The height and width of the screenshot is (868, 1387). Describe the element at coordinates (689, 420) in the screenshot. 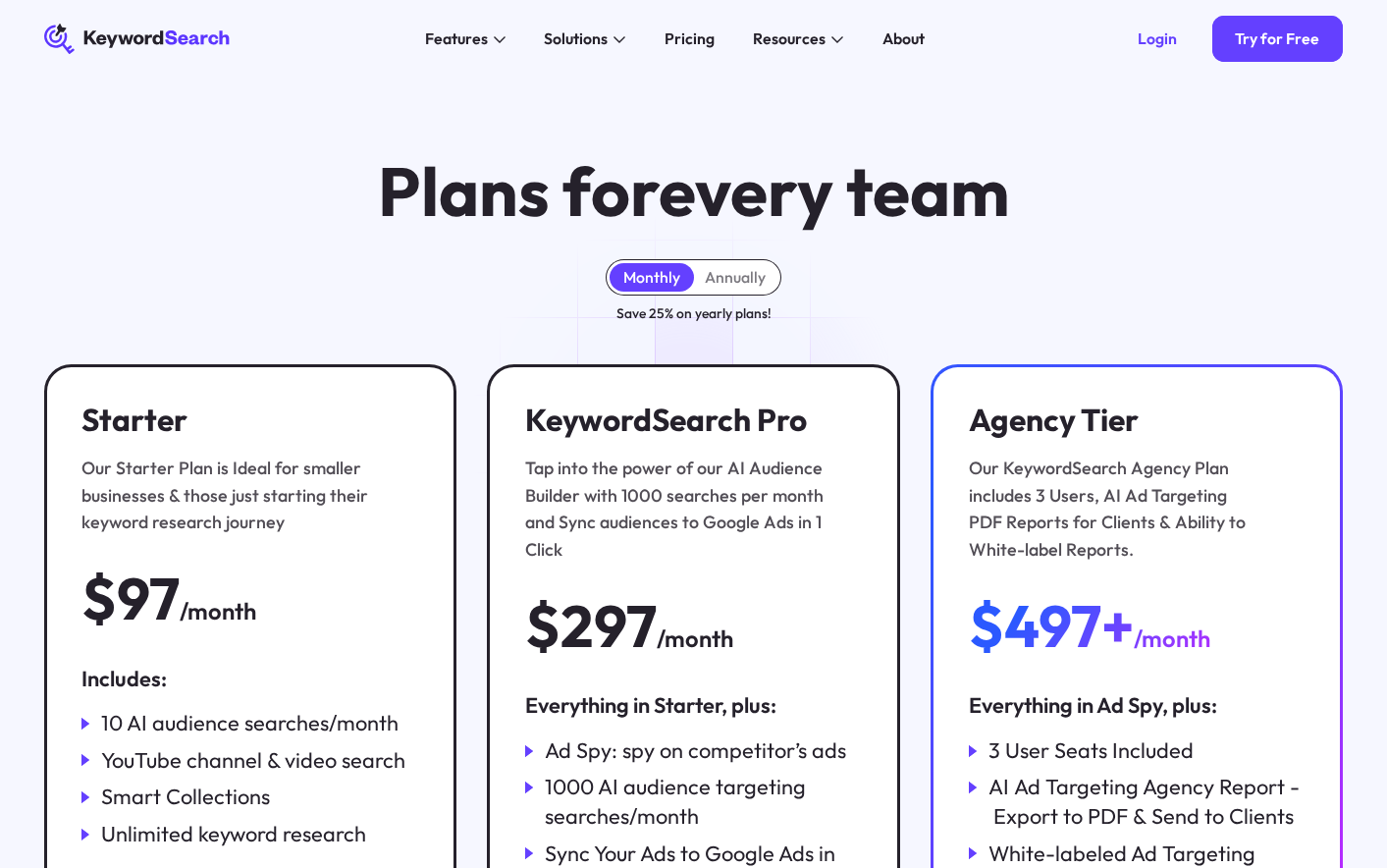

I see `h3: KeywordSearch Pro` at that location.